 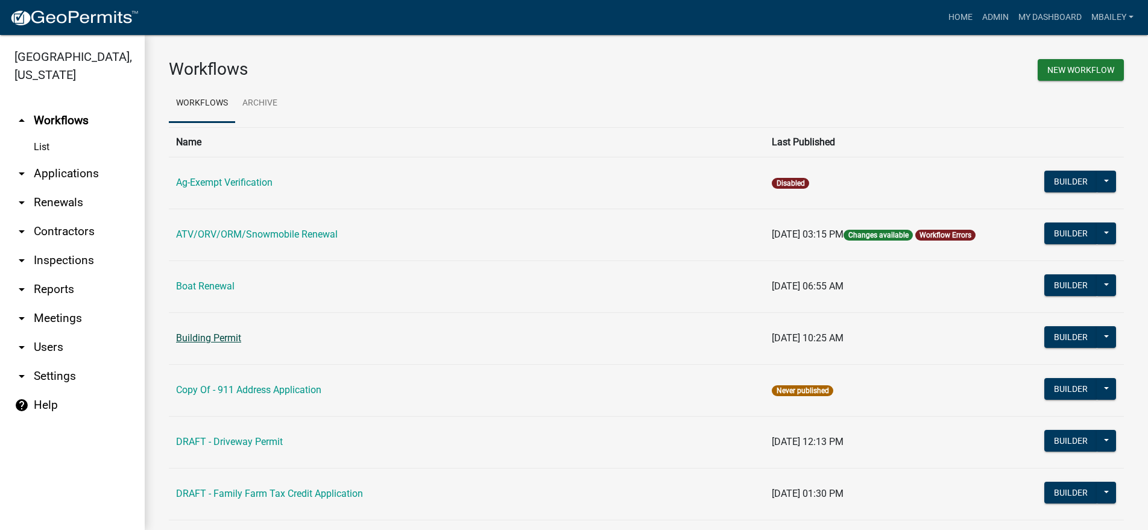 What do you see at coordinates (790, 183) in the screenshot?
I see `span: Disabled` at bounding box center [790, 183].